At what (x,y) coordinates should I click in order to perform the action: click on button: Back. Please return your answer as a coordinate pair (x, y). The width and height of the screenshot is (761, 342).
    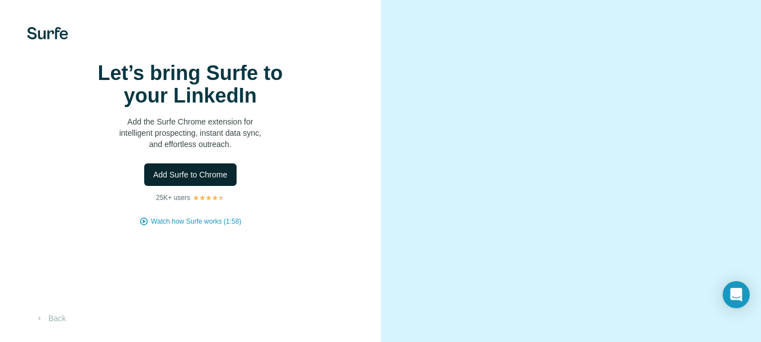
    Looking at the image, I should click on (50, 318).